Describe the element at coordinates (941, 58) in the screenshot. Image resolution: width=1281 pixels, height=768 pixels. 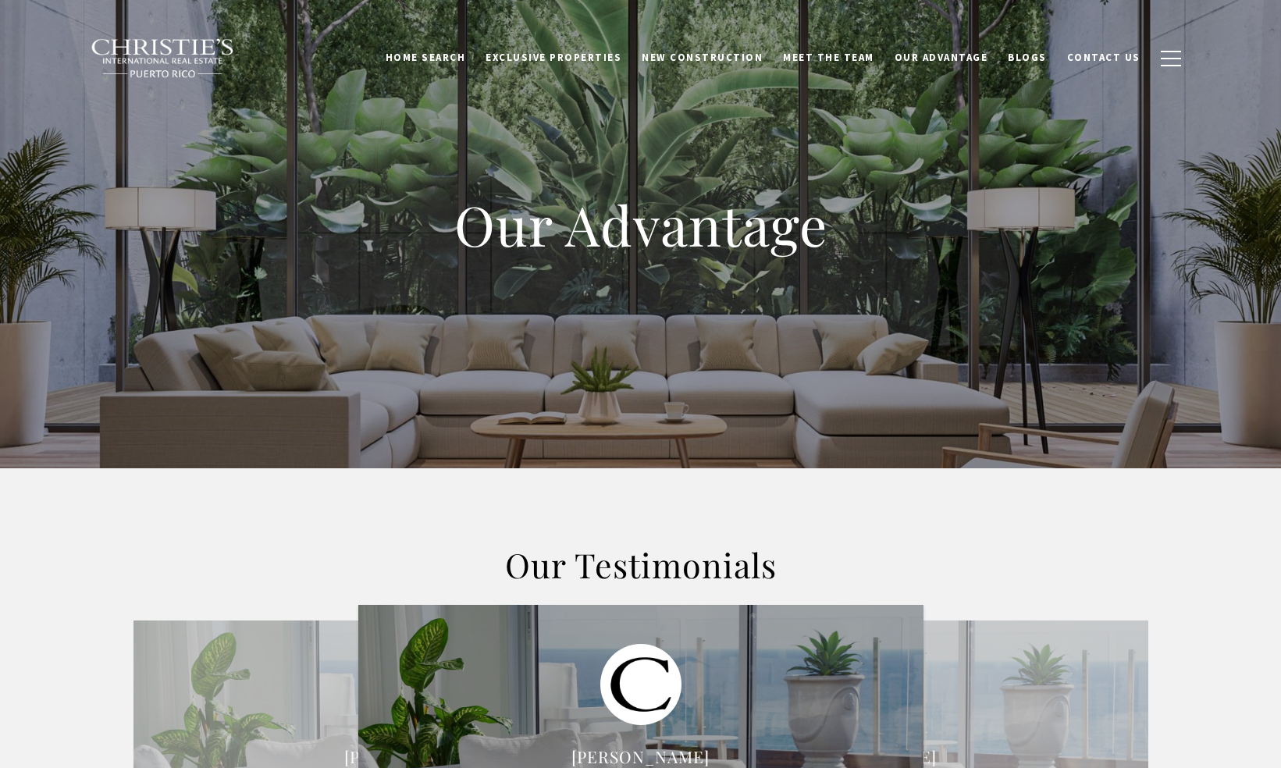
I see `a: Our Advantage` at that location.